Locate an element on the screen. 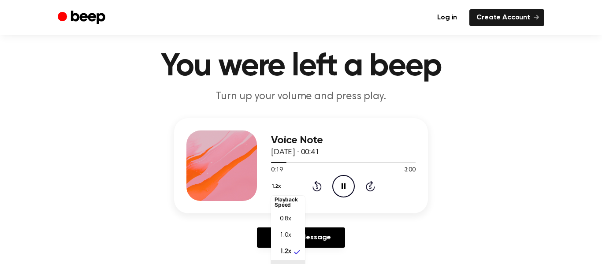 This screenshot has height=264, width=602. li: Playback Speed is located at coordinates (288, 202).